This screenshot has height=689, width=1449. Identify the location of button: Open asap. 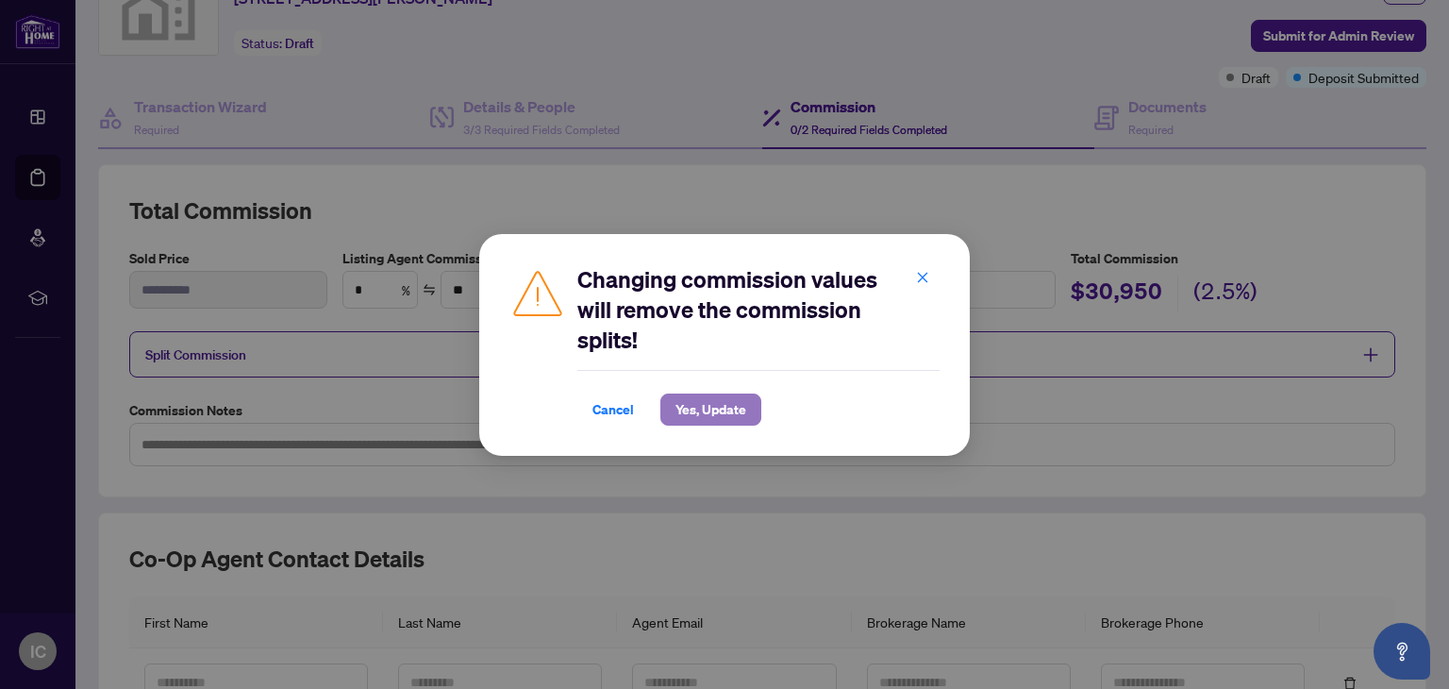
(1402, 651).